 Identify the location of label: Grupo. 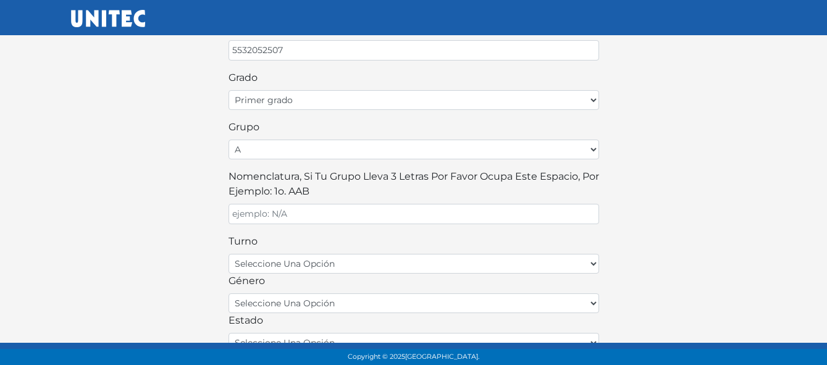
(244, 127).